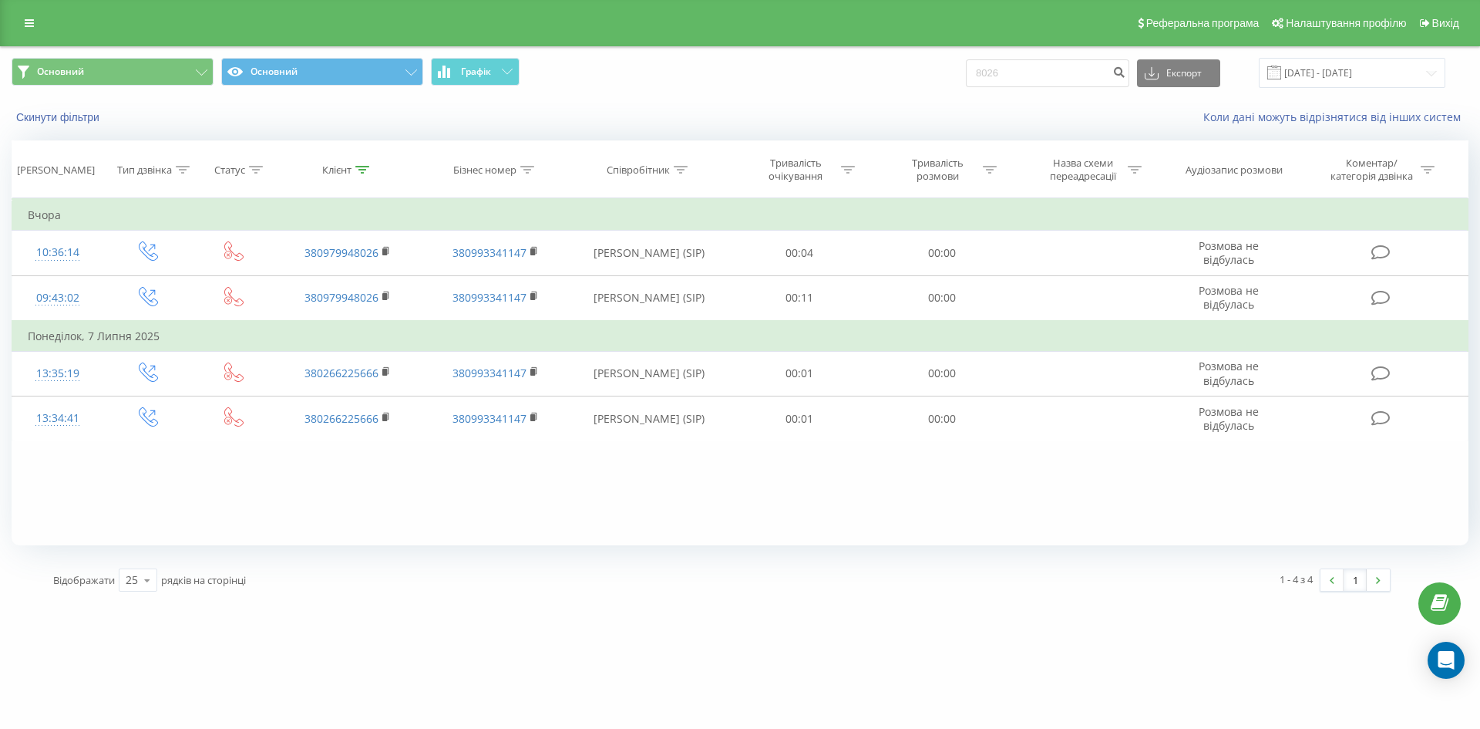 The height and width of the screenshot is (729, 1480). Describe the element at coordinates (1346, 23) in the screenshot. I see `span: Налаштування профілю` at that location.